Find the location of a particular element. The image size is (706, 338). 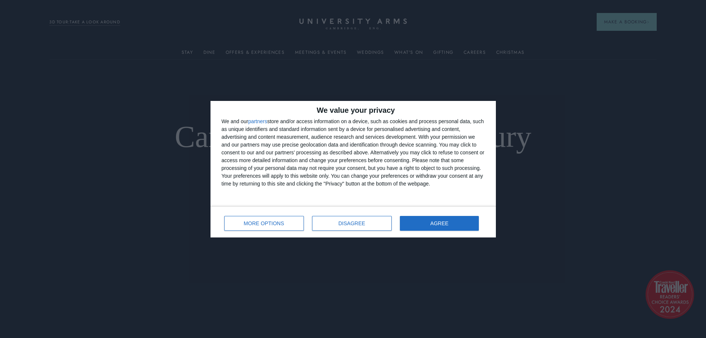

button: partners is located at coordinates (258, 121).